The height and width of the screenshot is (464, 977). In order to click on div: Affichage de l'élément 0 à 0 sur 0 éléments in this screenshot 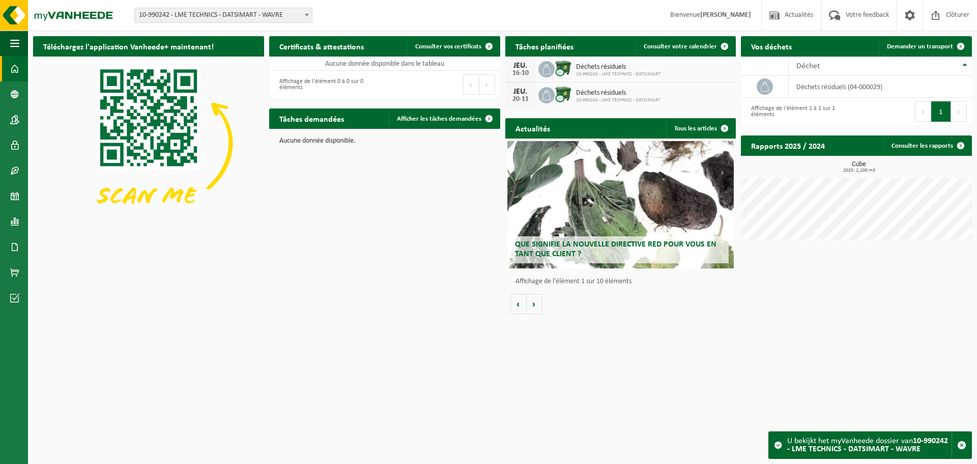, I will do `click(327, 84)`.